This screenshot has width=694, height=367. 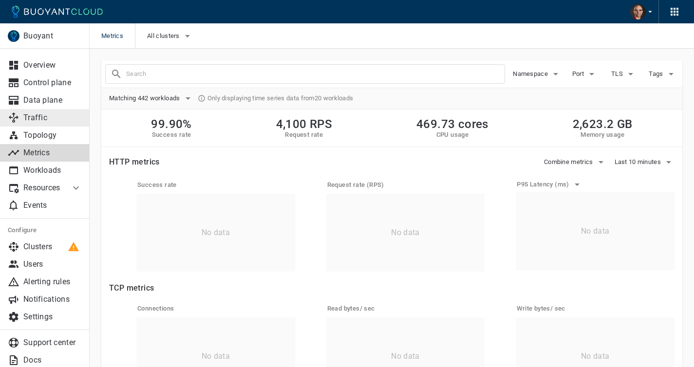 I want to click on span: TLS, so click(x=618, y=74).